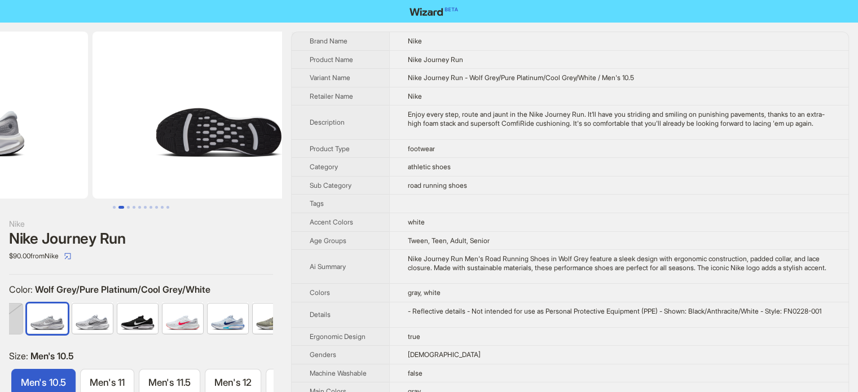 This screenshot has width=858, height=392. What do you see at coordinates (228, 319) in the screenshot?
I see `img: Football Grey/Aluminum/Blue Lightning/Blue Void` at bounding box center [228, 319].